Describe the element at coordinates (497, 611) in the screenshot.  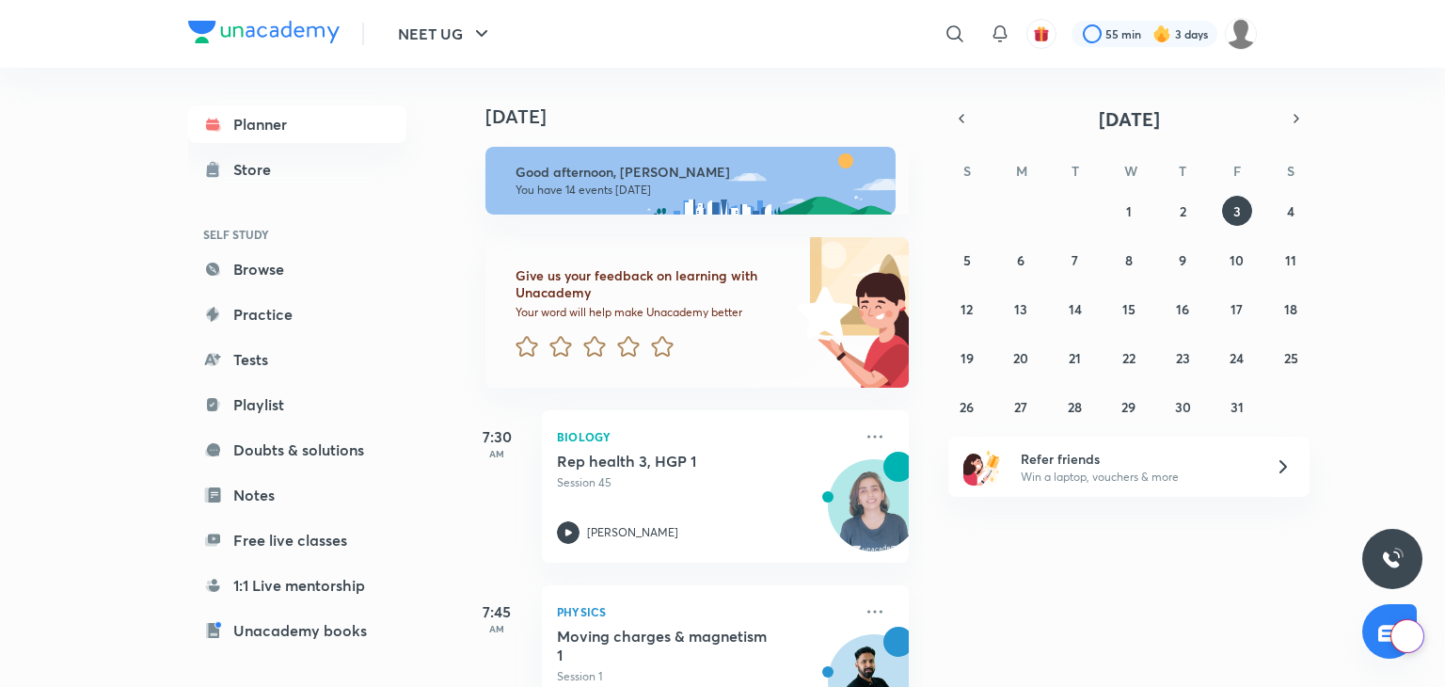
I see `h5: 7:45` at that location.